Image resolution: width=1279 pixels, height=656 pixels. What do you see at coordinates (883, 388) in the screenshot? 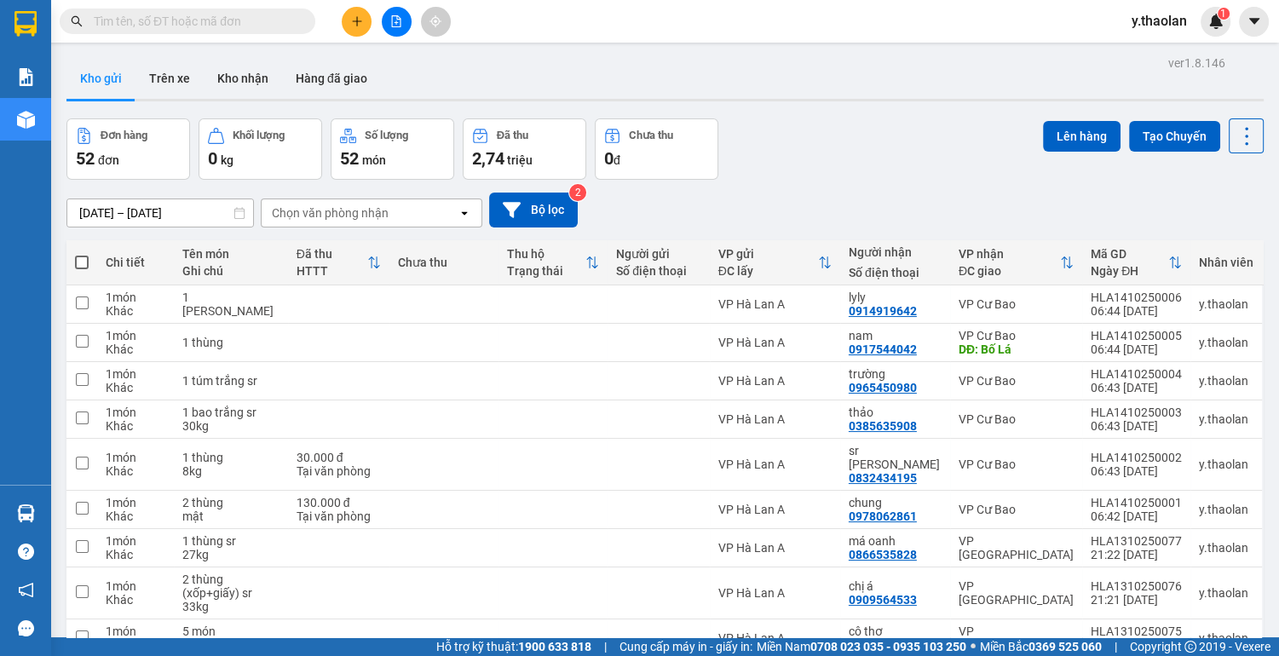
I see `div: 0965450980` at bounding box center [883, 388].